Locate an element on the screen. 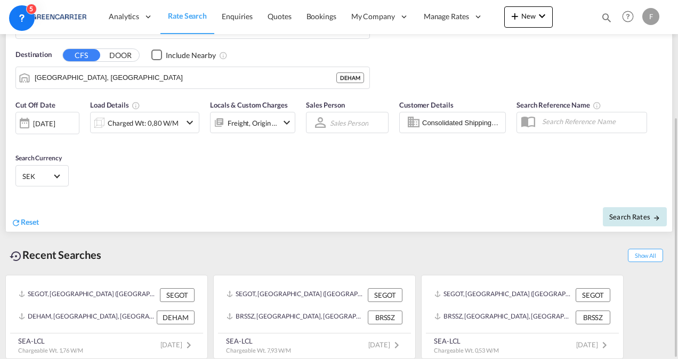 This screenshot has width=678, height=359. span: Destination is located at coordinates (34, 55).